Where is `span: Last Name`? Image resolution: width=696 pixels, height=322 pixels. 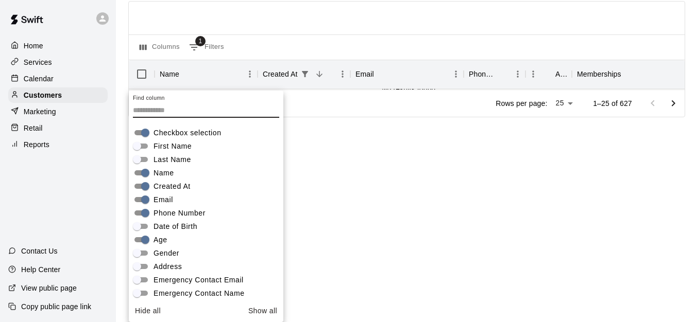
span: Last Name is located at coordinates (172, 160).